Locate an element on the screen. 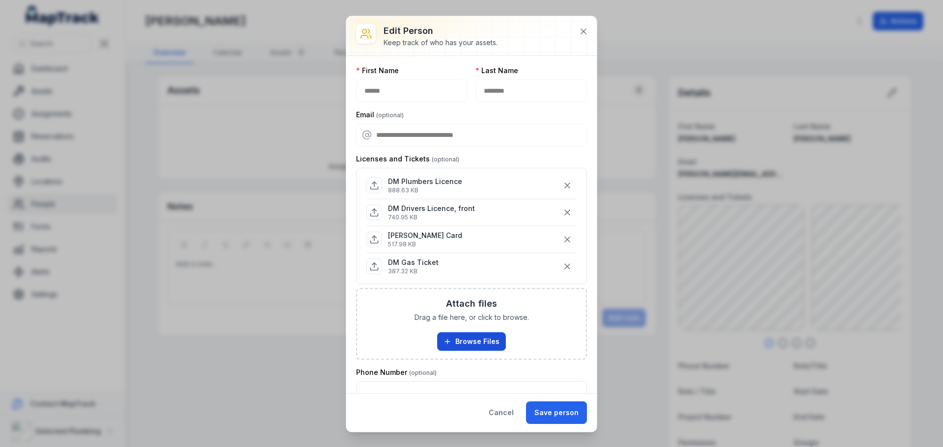 Image resolution: width=943 pixels, height=447 pixels. label: Last Name is located at coordinates (496, 71).